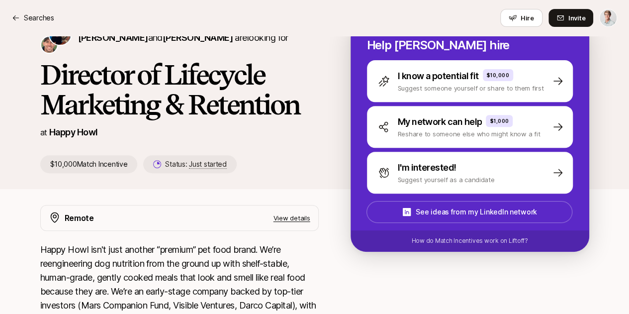 This screenshot has width=629, height=314. I want to click on p: are looking for, so click(183, 38).